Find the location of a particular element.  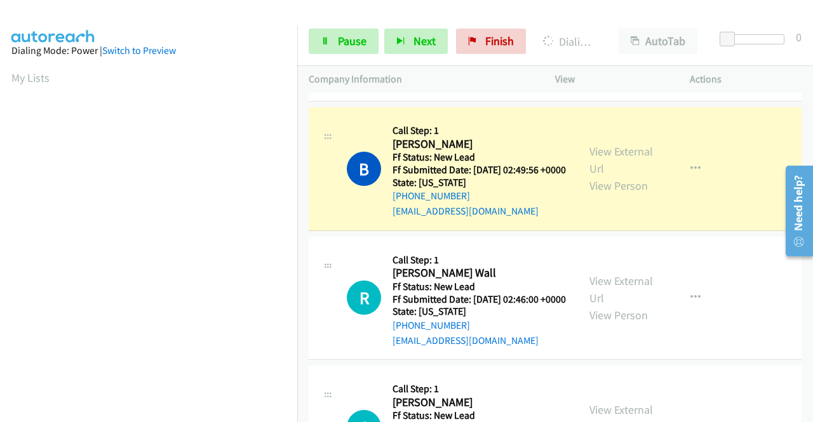

button: Next is located at coordinates (416, 41).